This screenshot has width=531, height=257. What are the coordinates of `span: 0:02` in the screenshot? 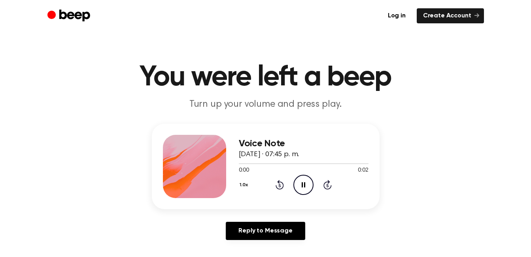 It's located at (363, 170).